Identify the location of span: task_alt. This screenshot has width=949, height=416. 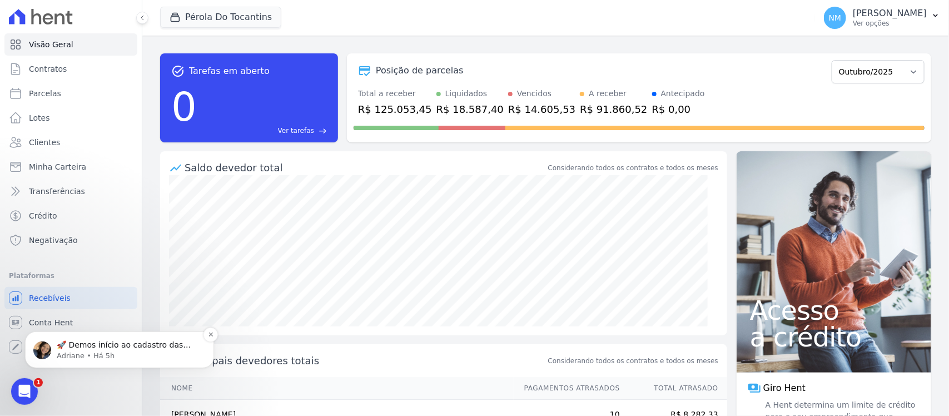
(178, 71).